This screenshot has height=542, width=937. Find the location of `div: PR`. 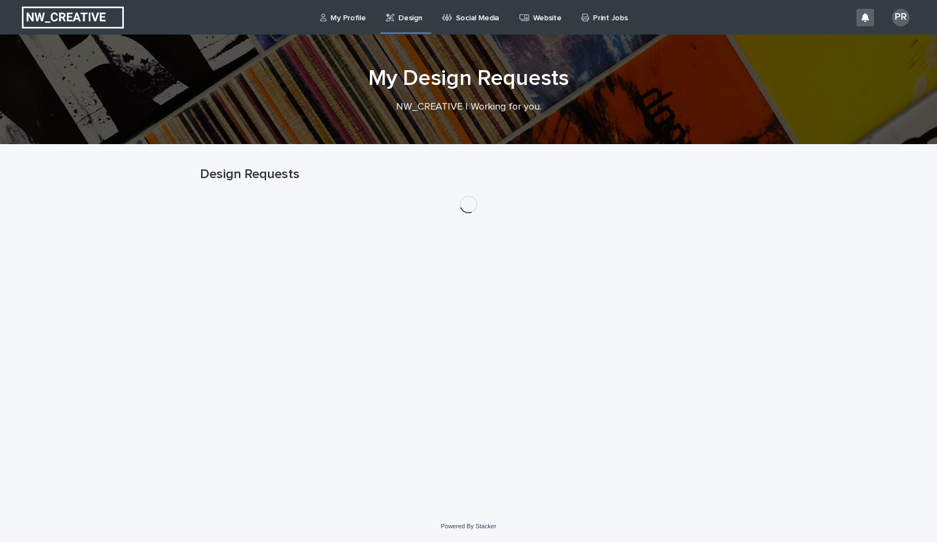

div: PR is located at coordinates (900, 18).